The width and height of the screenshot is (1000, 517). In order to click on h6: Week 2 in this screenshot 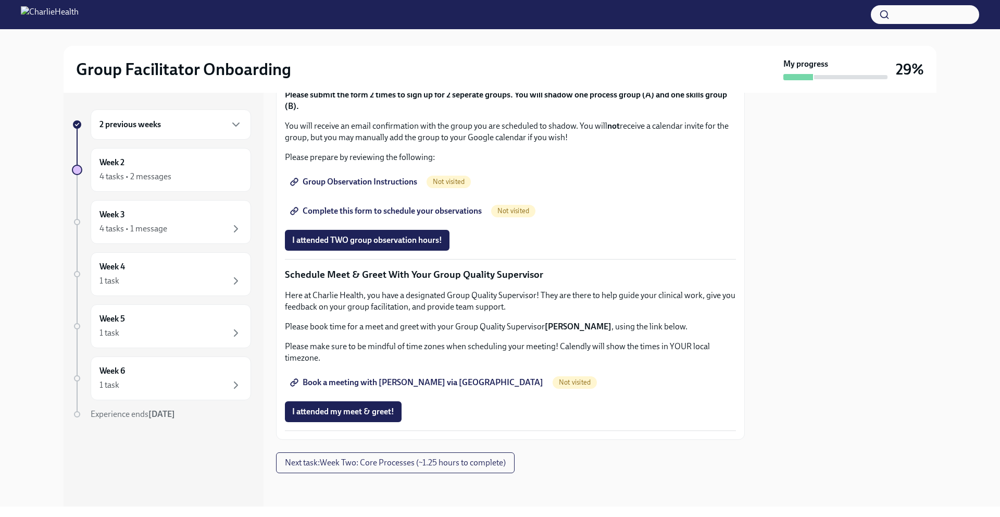, I will do `click(112, 162)`.